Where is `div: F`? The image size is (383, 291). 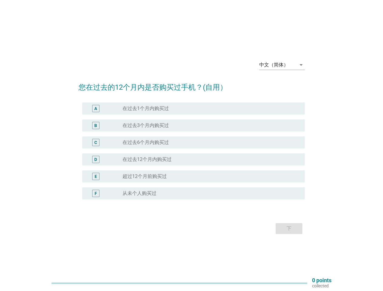 div: F is located at coordinates (96, 194).